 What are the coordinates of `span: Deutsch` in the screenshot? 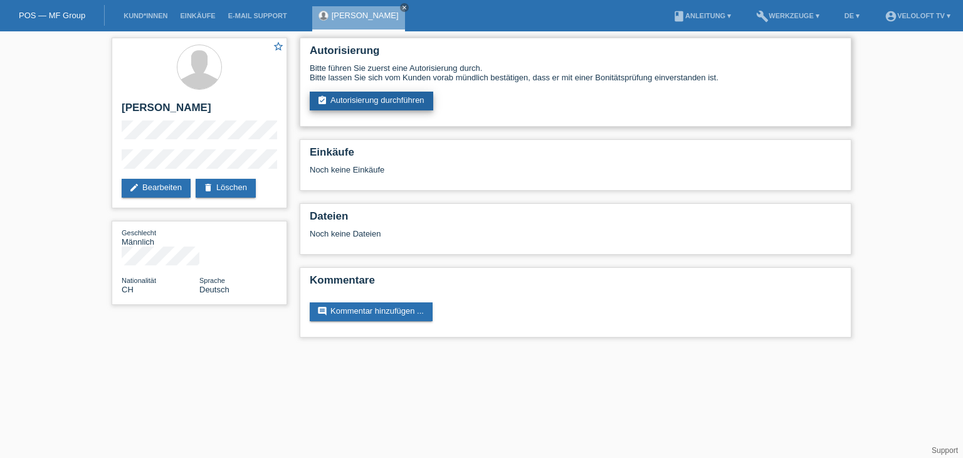 It's located at (214, 289).